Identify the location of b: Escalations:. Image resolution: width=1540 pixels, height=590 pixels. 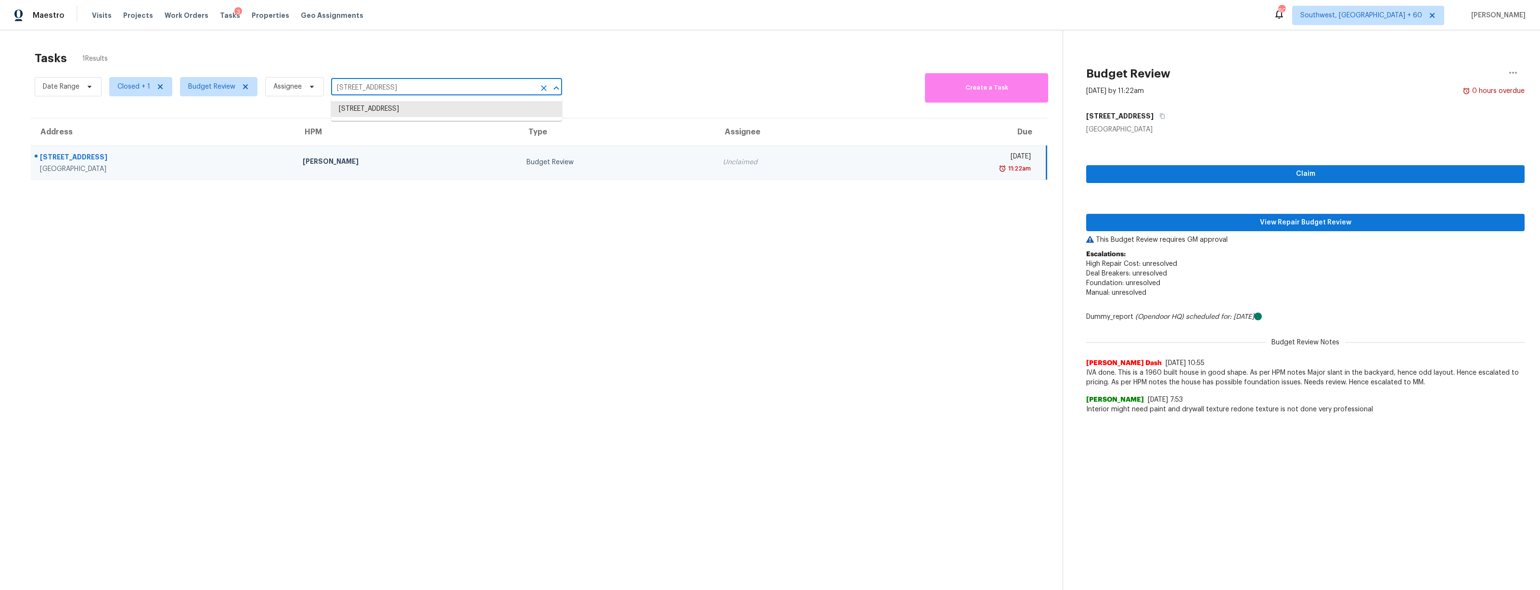
(1106, 254).